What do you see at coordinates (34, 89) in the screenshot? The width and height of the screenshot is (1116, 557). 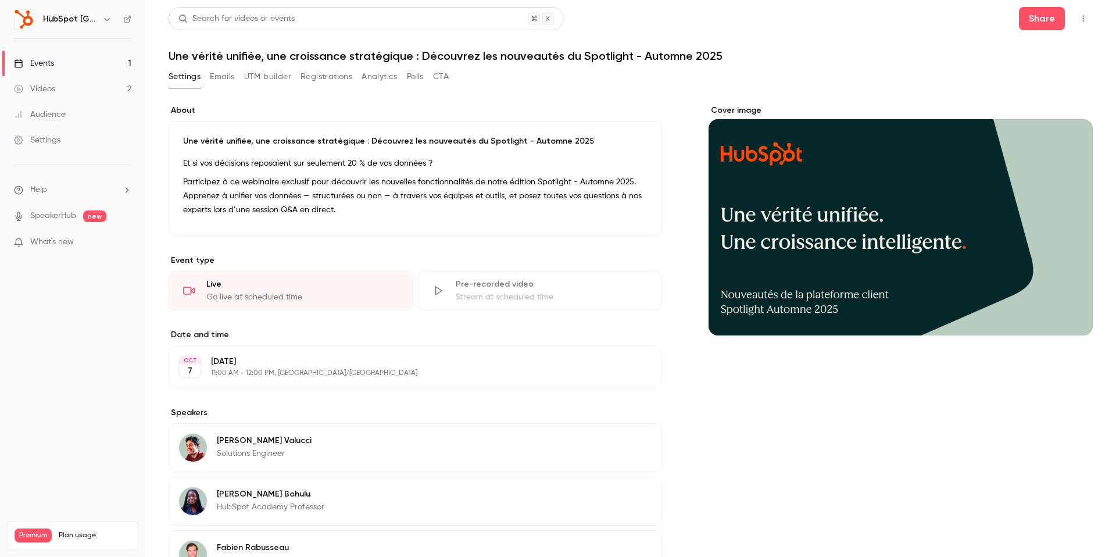 I see `div: Videos` at bounding box center [34, 89].